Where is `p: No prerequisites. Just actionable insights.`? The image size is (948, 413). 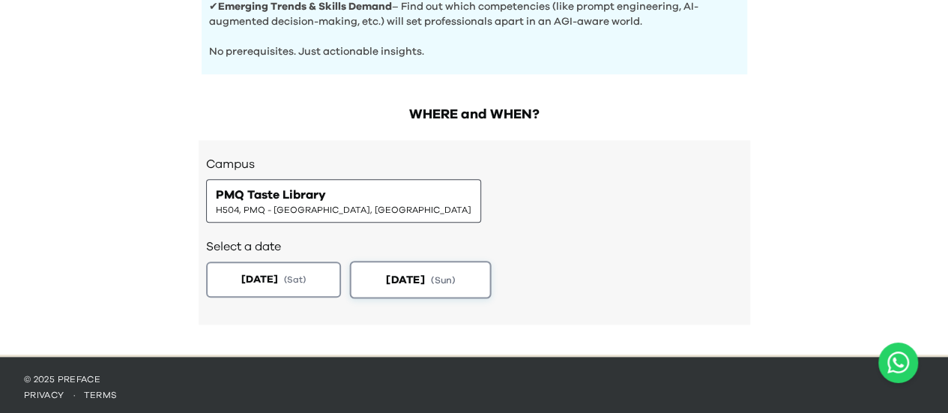 p: No prerequisites. Just actionable insights. is located at coordinates (474, 44).